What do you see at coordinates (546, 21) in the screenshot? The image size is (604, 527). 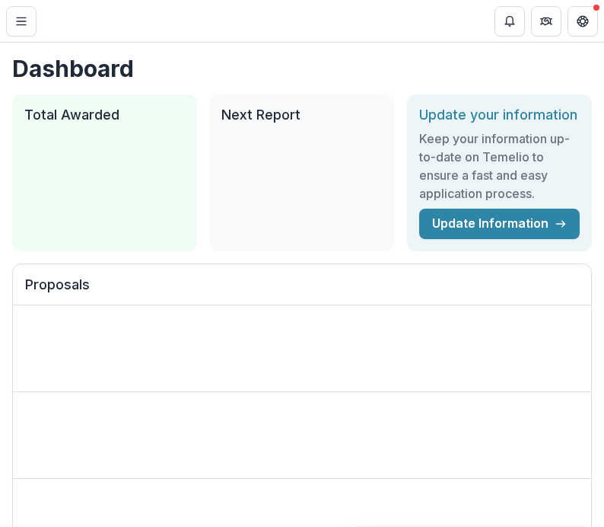 I see `button: Partners` at bounding box center [546, 21].